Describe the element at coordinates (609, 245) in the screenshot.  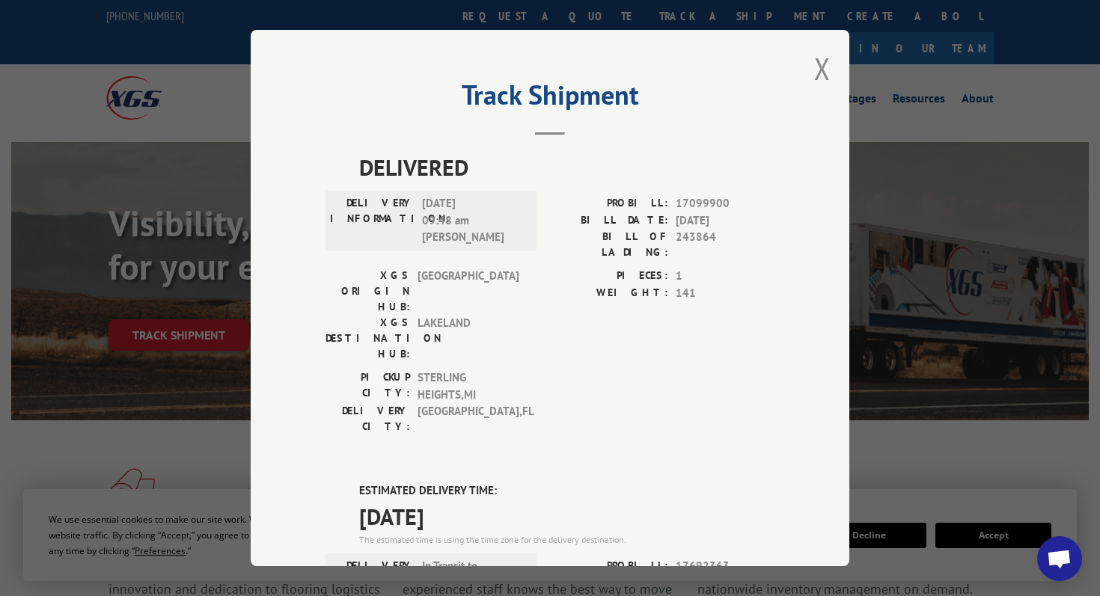
I see `label: BILL OF LADING:` at that location.